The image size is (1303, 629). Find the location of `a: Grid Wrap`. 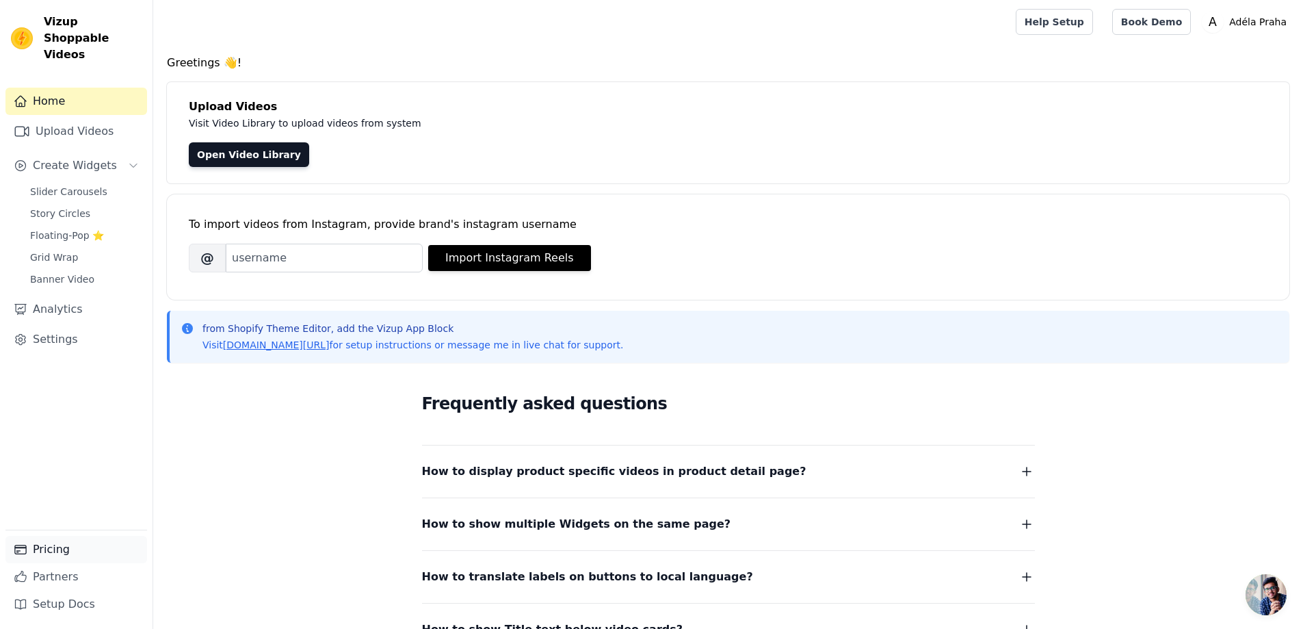

a: Grid Wrap is located at coordinates (84, 257).